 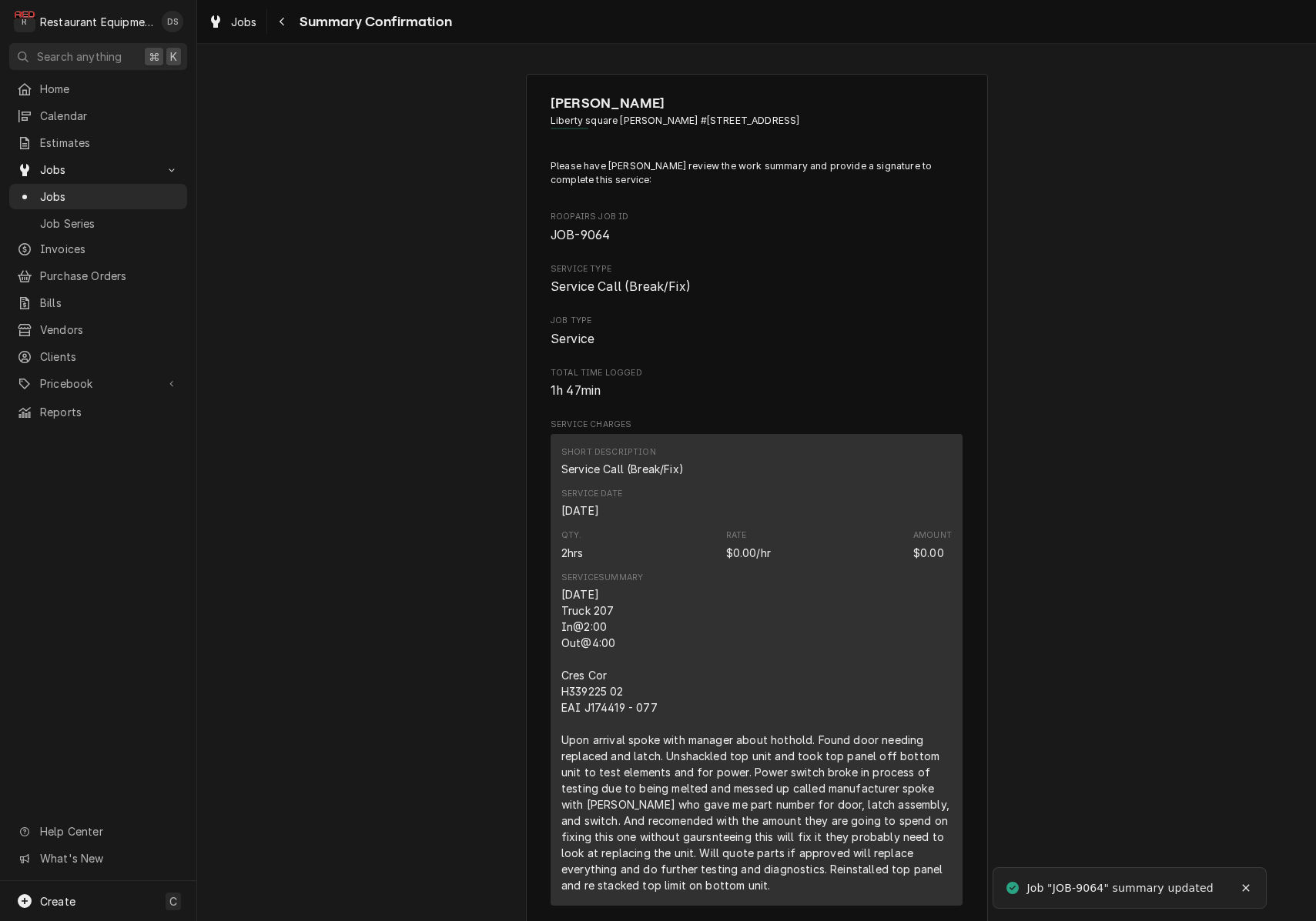 I want to click on span: Service Call (Break/Fix), so click(x=621, y=287).